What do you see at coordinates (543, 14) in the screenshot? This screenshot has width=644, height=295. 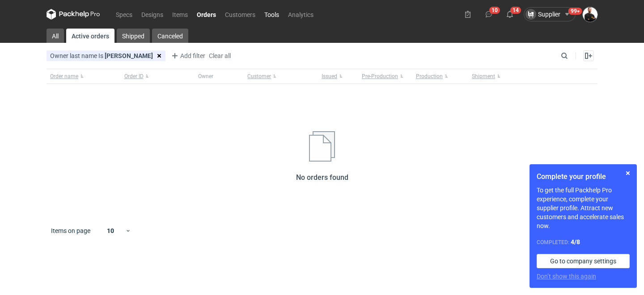 I see `div: Supplier` at bounding box center [543, 14].